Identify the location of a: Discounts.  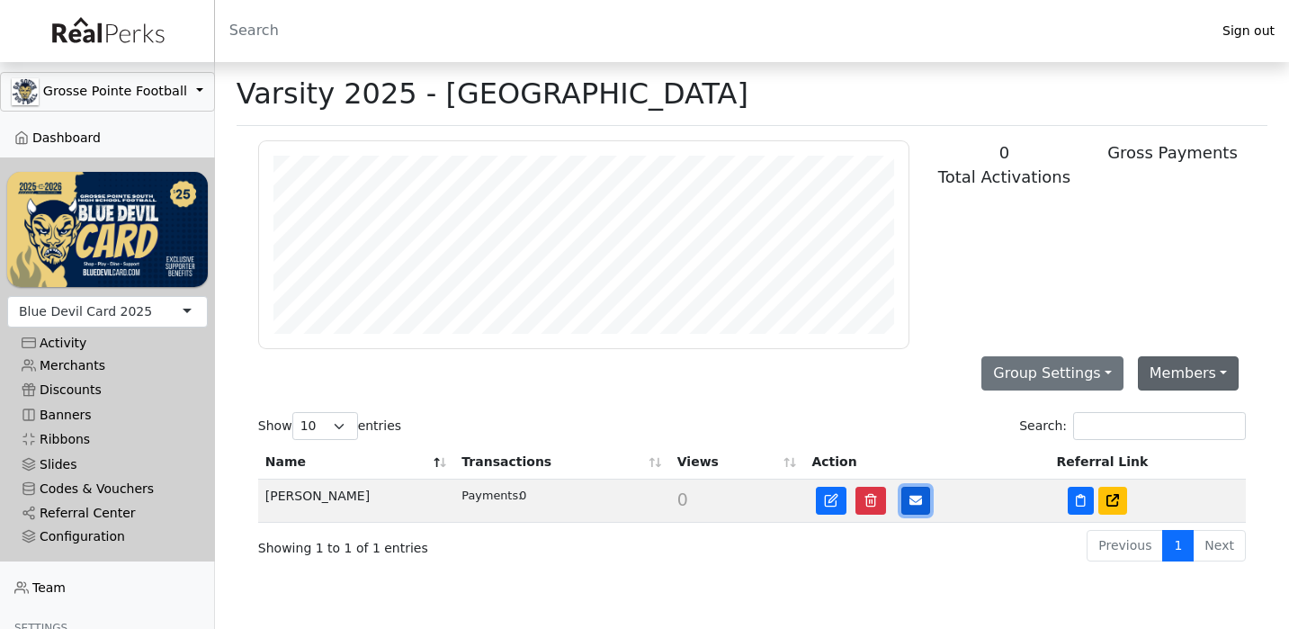
(107, 389).